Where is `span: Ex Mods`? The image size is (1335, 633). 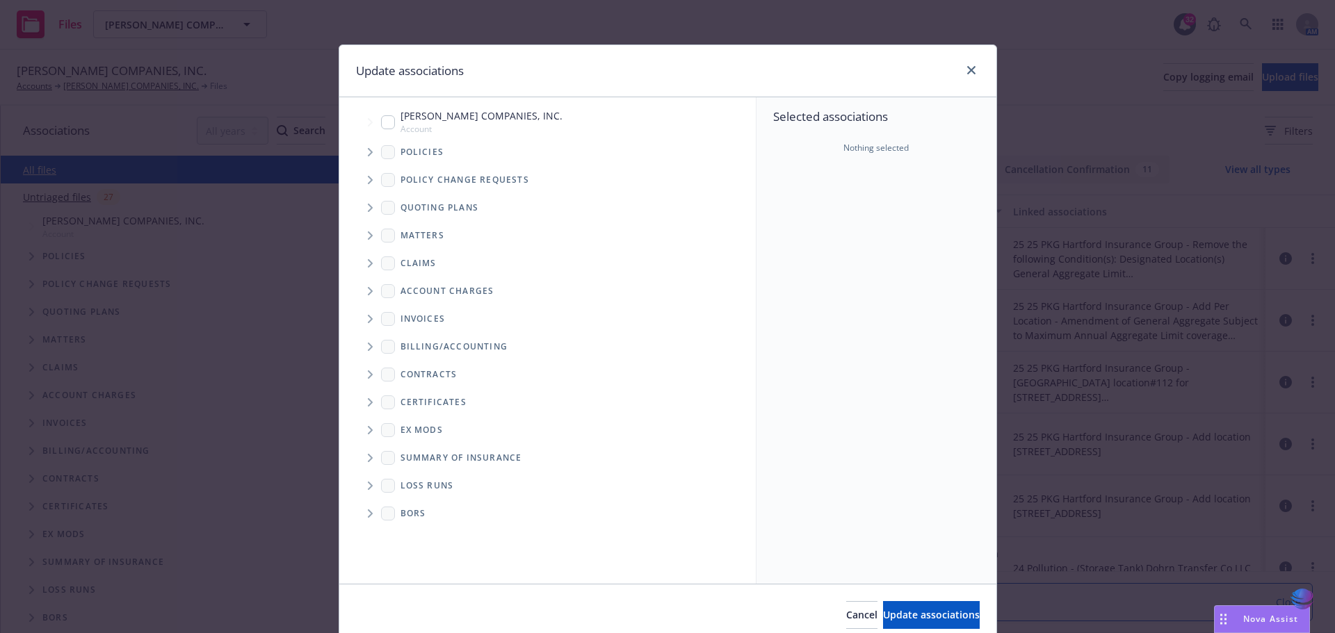 span: Ex Mods is located at coordinates (421, 430).